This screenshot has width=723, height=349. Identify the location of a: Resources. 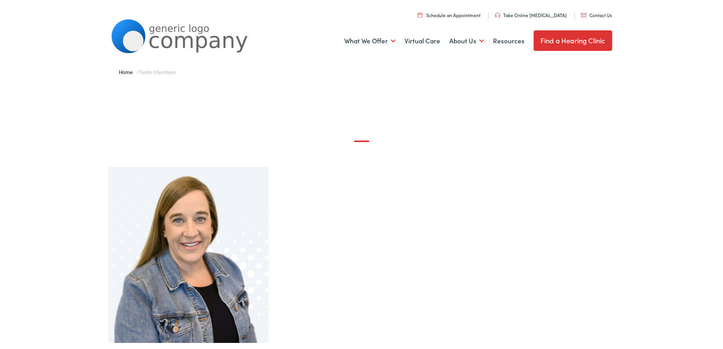
(509, 41).